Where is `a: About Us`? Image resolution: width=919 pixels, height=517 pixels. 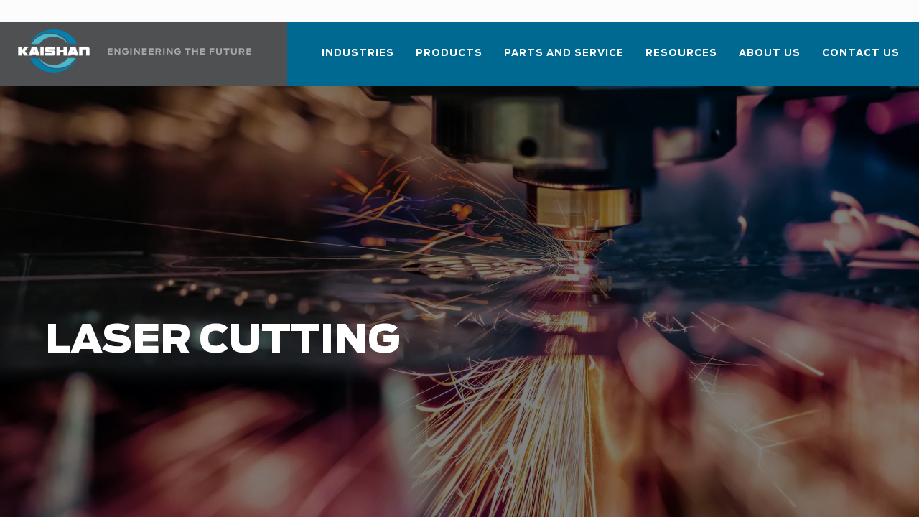
a: About Us is located at coordinates (770, 59).